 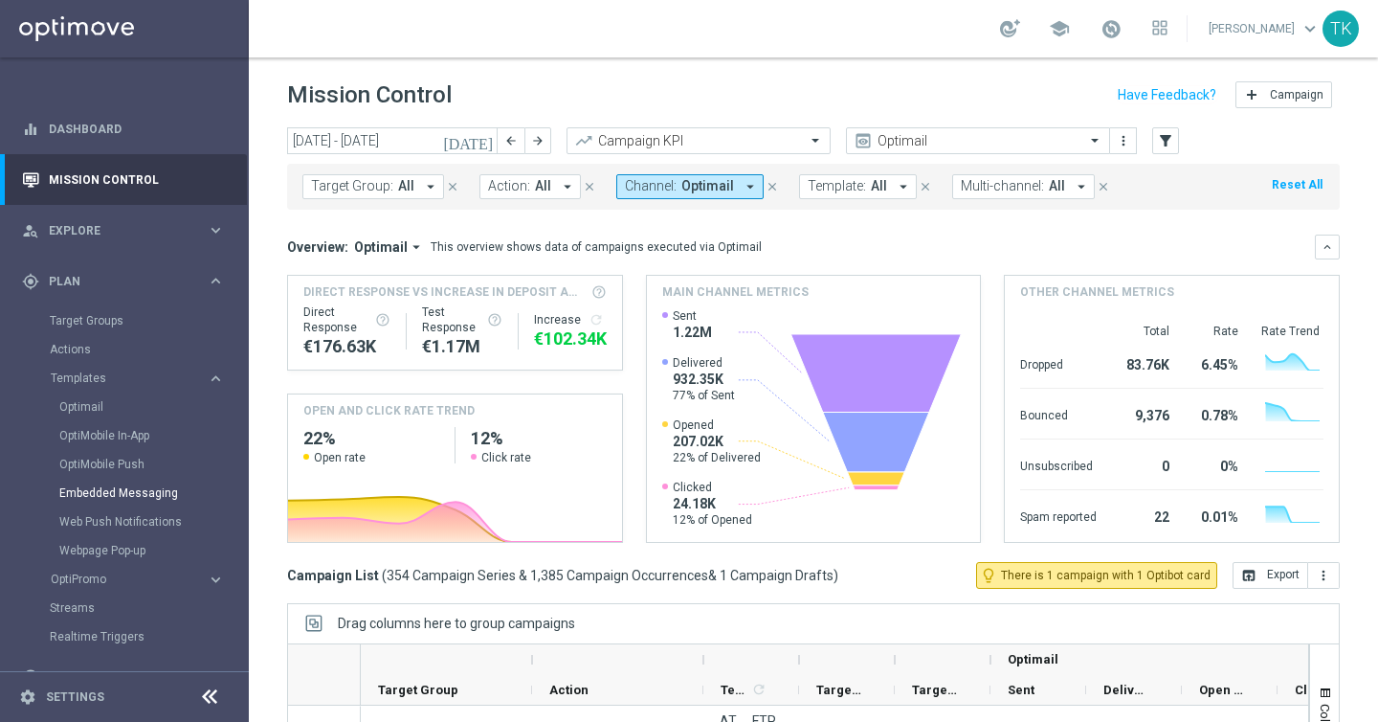 What do you see at coordinates (717, 441) in the screenshot?
I see `span: 207.02K` at bounding box center [717, 441].